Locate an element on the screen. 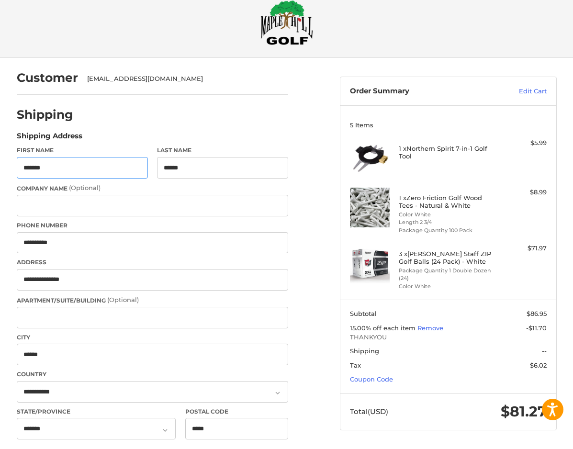 This screenshot has height=449, width=573. div: $8.99 is located at coordinates (522, 192).